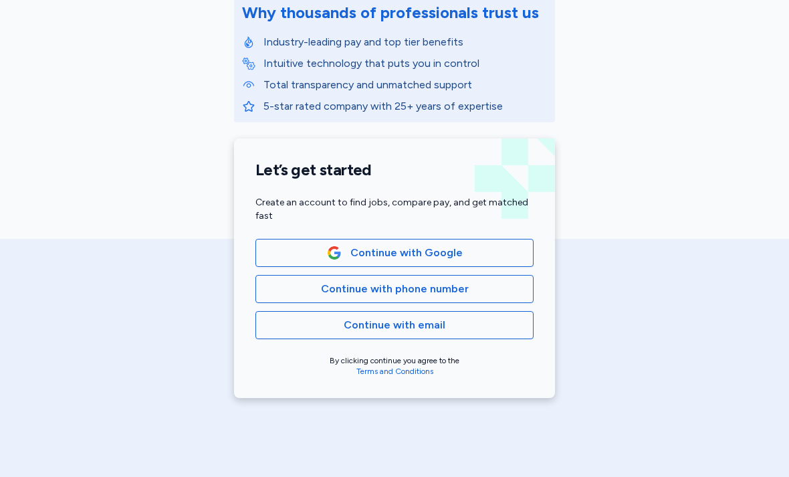 This screenshot has height=477, width=789. I want to click on p: Total transparency and unmatched support, so click(405, 85).